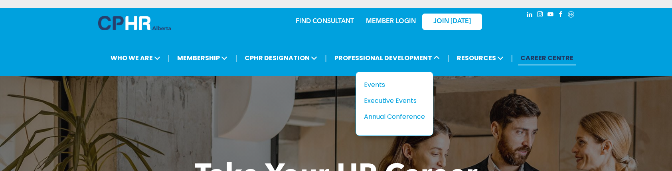 The image size is (672, 171). Describe the element at coordinates (394, 85) in the screenshot. I see `a: Events` at that location.